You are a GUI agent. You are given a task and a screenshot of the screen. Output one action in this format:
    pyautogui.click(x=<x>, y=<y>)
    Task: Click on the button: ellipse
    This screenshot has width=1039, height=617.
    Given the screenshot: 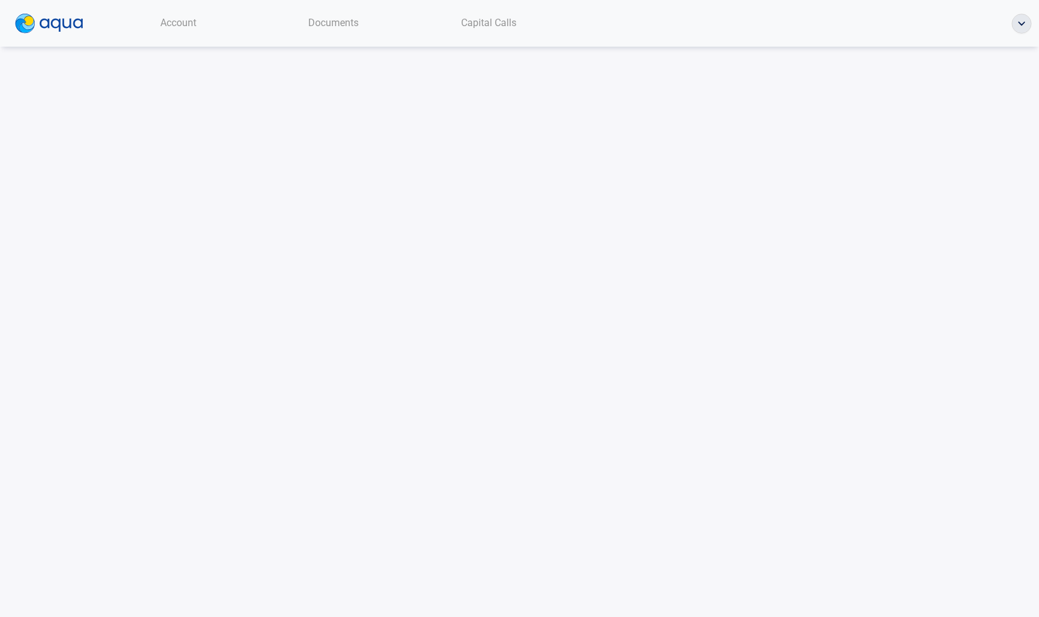 What is the action you would take?
    pyautogui.click(x=1022, y=24)
    